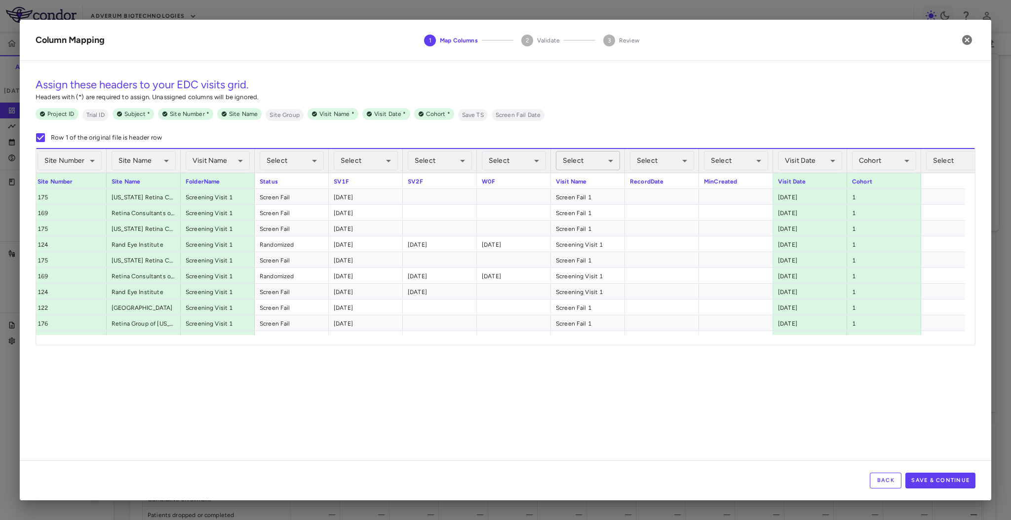  What do you see at coordinates (337, 114) in the screenshot?
I see `span: Visit Name *` at bounding box center [337, 114].